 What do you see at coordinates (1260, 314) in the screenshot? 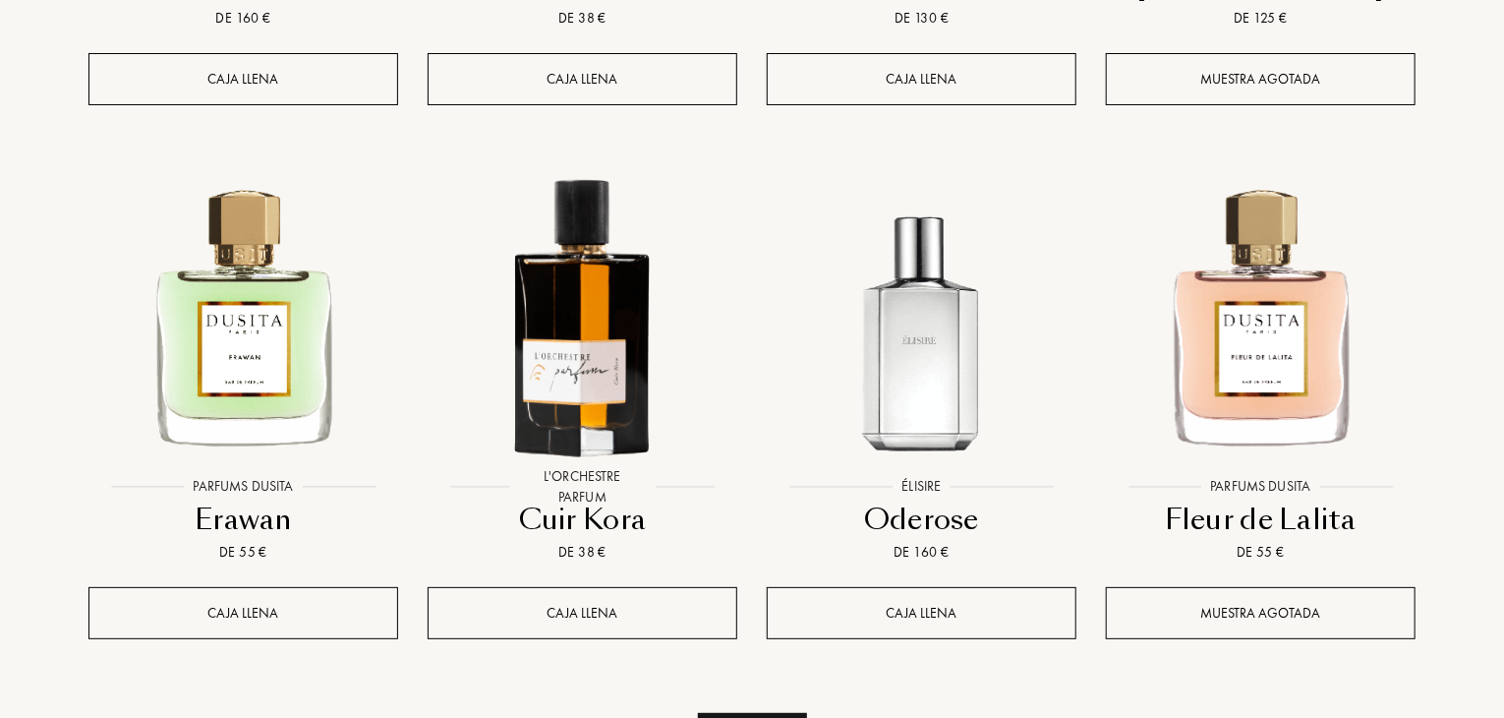
I see `img: Fleur de Lalita Parfums Dusita` at bounding box center [1260, 314].